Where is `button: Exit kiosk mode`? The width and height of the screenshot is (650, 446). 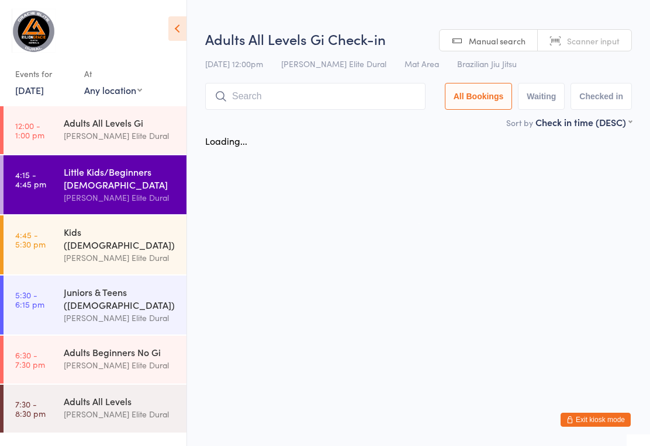
button: Exit kiosk mode is located at coordinates (595, 420).